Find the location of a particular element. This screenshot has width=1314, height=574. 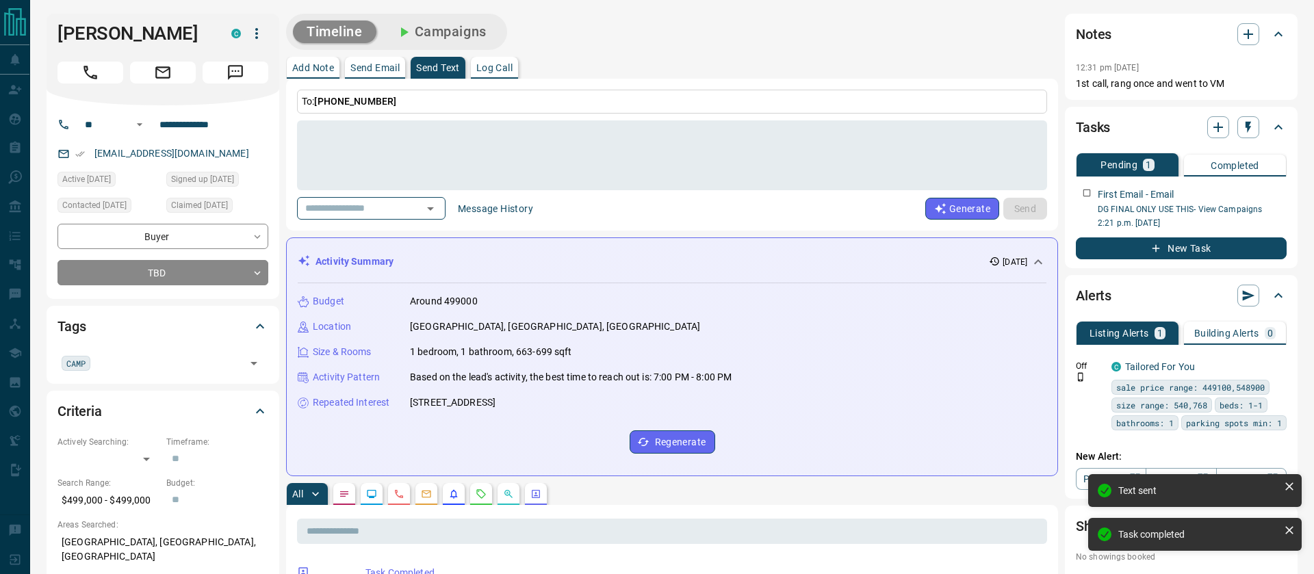

p: Activity Pattern is located at coordinates (346, 377).